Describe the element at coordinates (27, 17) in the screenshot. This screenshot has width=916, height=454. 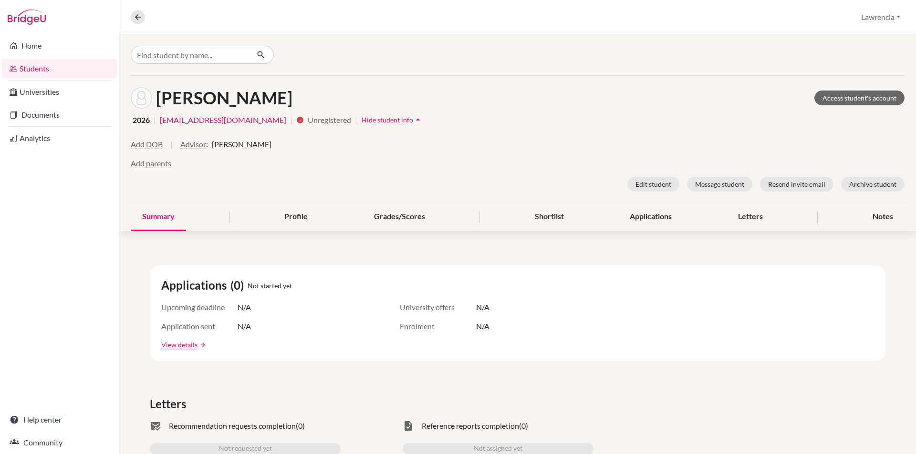
I see `img: Bridge-U` at that location.